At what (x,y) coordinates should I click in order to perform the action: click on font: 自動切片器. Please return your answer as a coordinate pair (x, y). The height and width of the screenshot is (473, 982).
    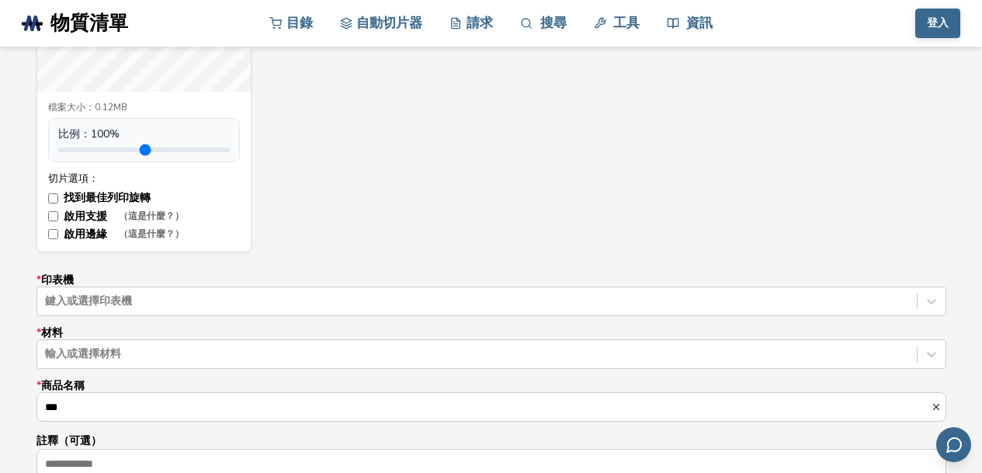
    Looking at the image, I should click on (389, 23).